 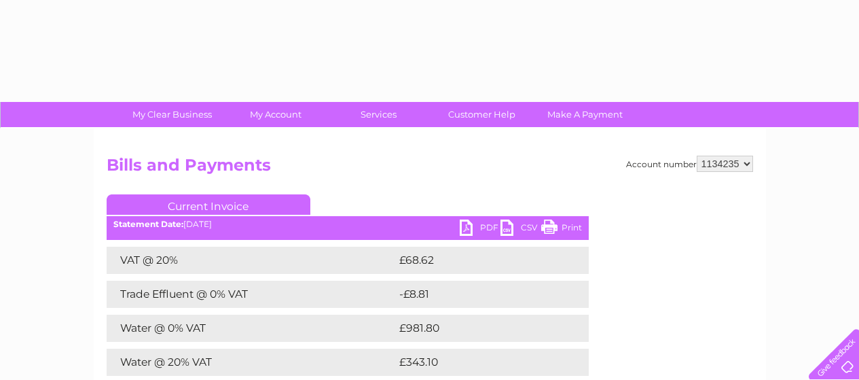 I want to click on div: Account number, so click(x=689, y=164).